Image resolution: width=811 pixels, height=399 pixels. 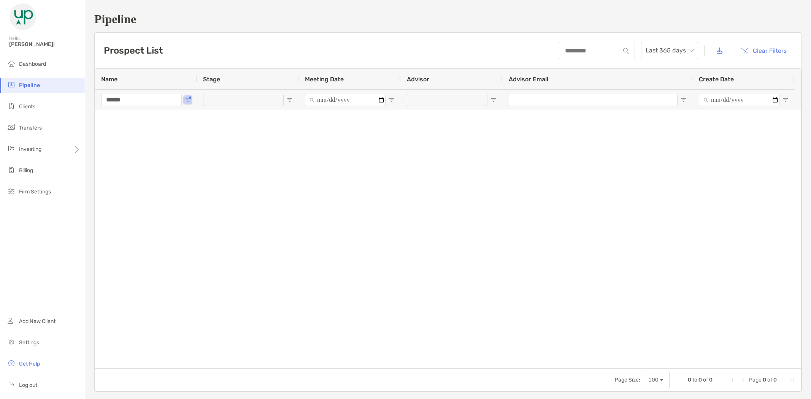 What do you see at coordinates (37, 321) in the screenshot?
I see `span: Add New Client` at bounding box center [37, 321].